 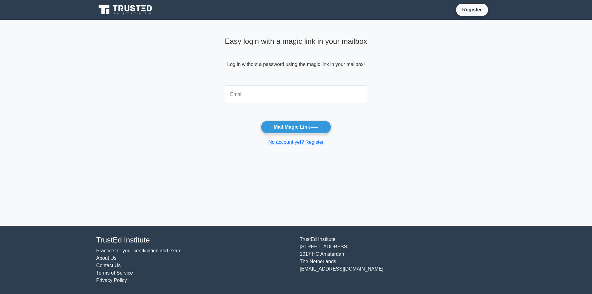 What do you see at coordinates (472, 10) in the screenshot?
I see `a: Register` at bounding box center [472, 10].